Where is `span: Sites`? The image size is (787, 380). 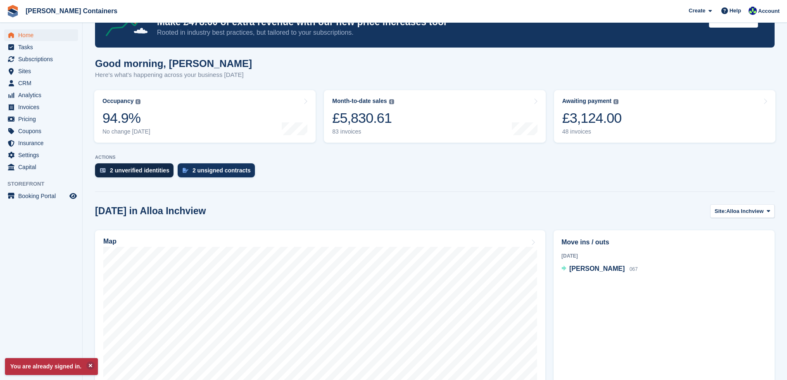
span: Sites is located at coordinates (43, 71).